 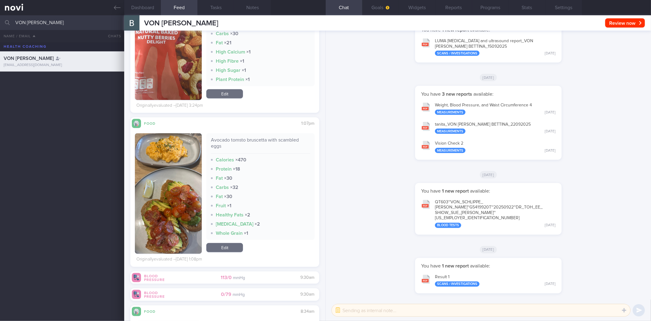 What do you see at coordinates (225, 160) in the screenshot?
I see `strong: Calories` at bounding box center [225, 160].